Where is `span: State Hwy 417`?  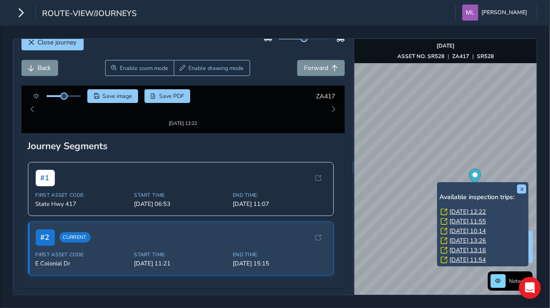
span: State Hwy 417 is located at coordinates (82, 204).